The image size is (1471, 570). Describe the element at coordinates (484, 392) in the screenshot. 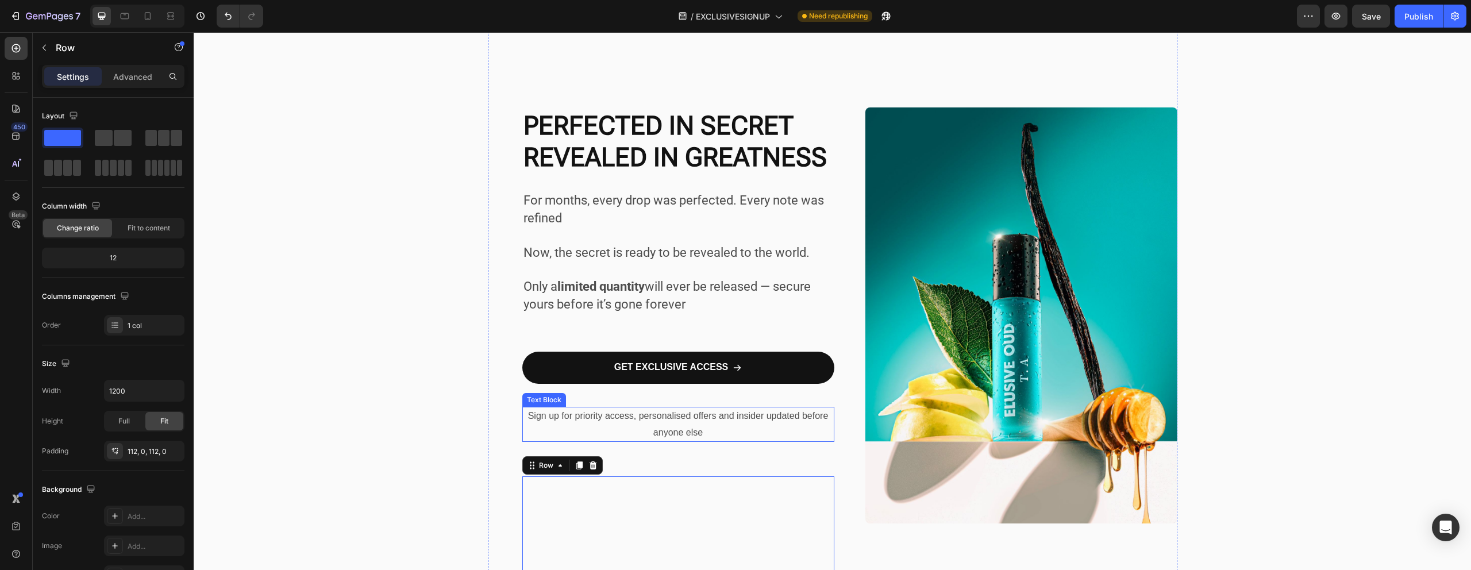

I see `div: Rich Text Editor. Editing area: main` at that location.